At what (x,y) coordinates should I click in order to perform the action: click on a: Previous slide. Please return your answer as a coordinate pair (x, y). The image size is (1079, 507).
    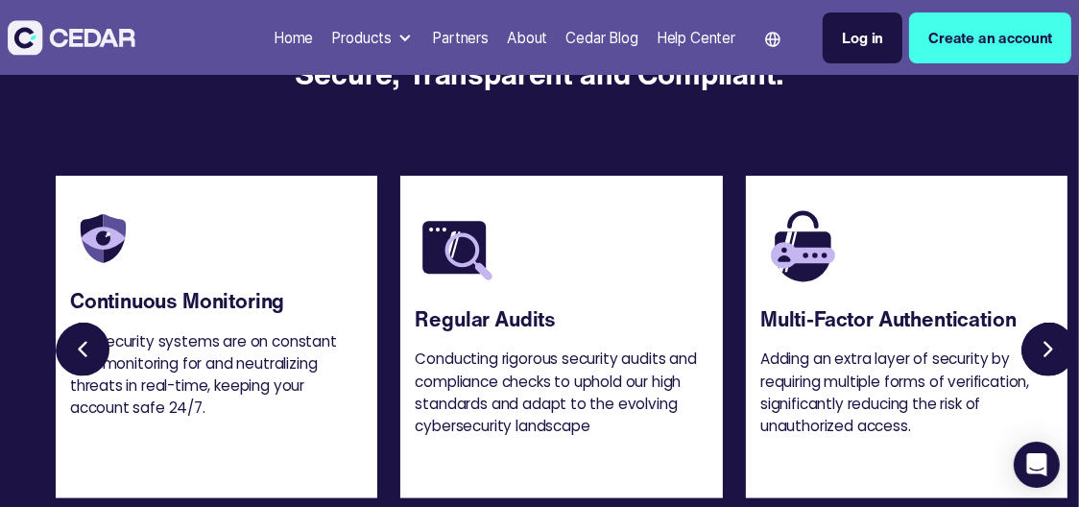
    Looking at the image, I should click on (84, 351).